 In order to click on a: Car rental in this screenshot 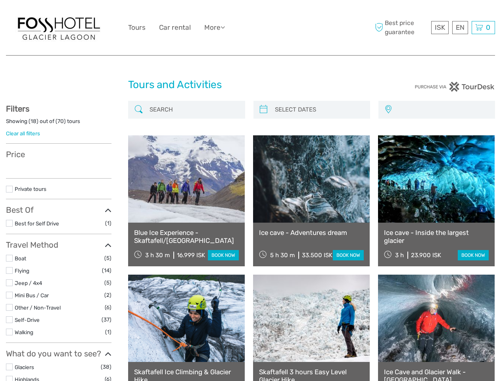, I will do `click(175, 27)`.